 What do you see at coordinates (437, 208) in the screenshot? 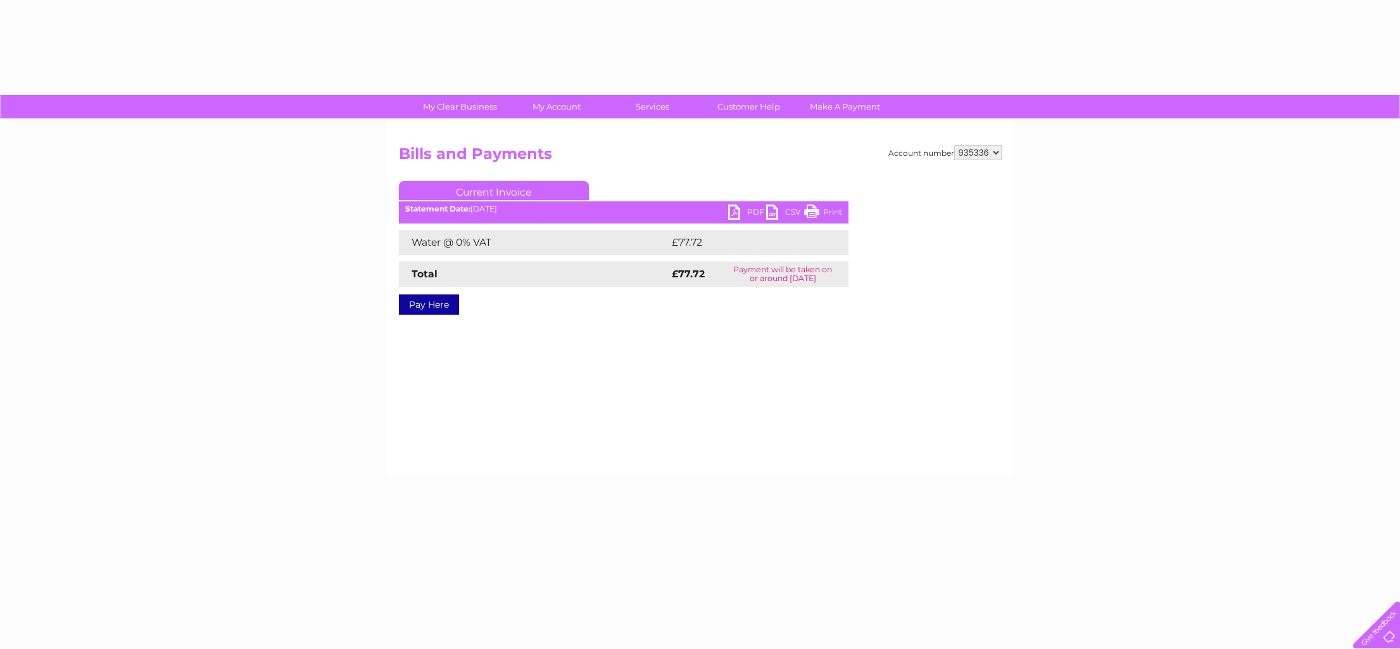
I see `b: Statement Date:` at bounding box center [437, 208].